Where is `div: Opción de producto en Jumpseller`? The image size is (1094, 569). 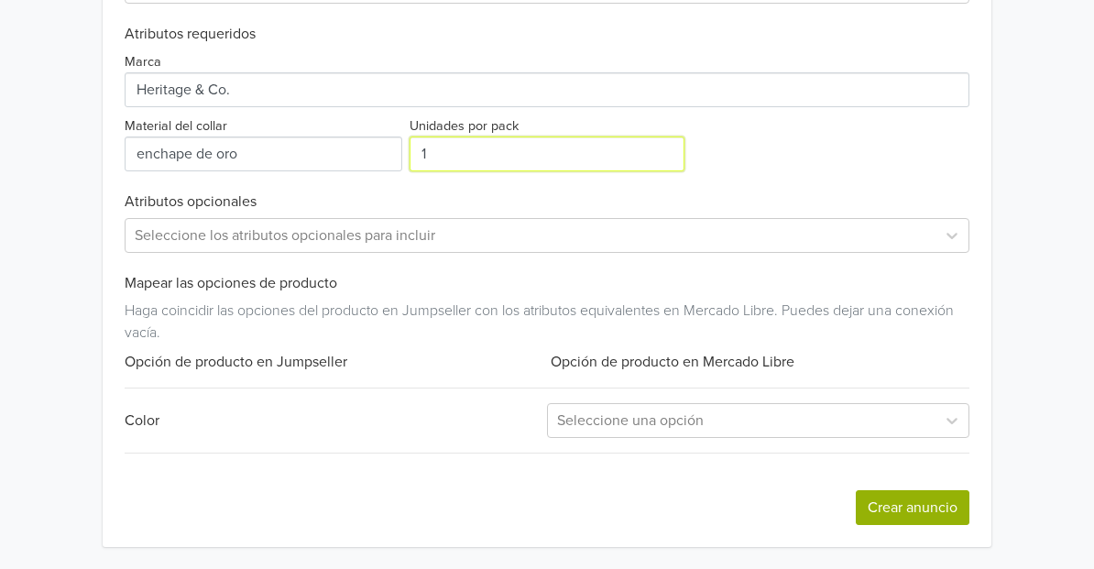
div: Opción de producto en Jumpseller is located at coordinates (335, 362).